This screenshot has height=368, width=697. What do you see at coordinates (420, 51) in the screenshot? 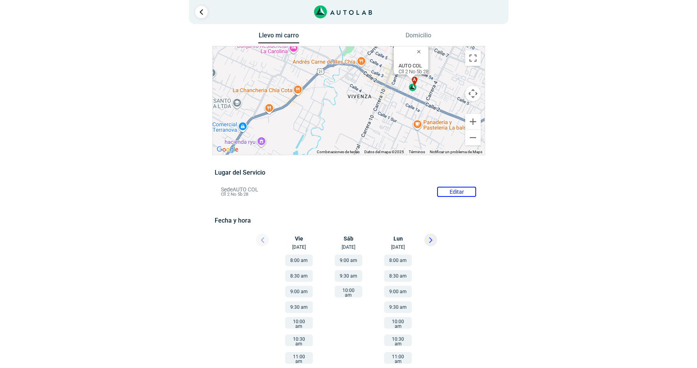
I see `button: Cerrar` at bounding box center [420, 51].